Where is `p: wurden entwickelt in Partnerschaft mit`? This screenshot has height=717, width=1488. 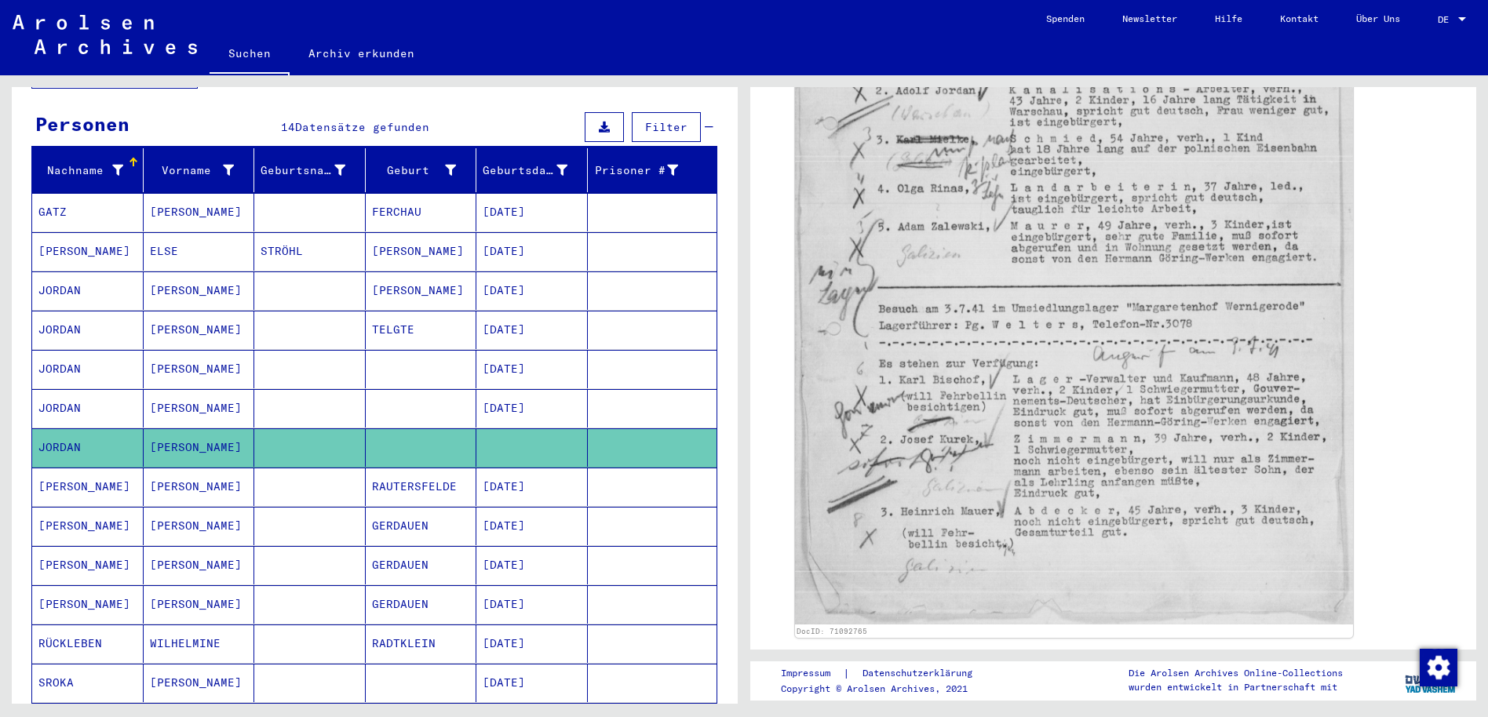 p: wurden entwickelt in Partnerschaft mit is located at coordinates (1235, 688).